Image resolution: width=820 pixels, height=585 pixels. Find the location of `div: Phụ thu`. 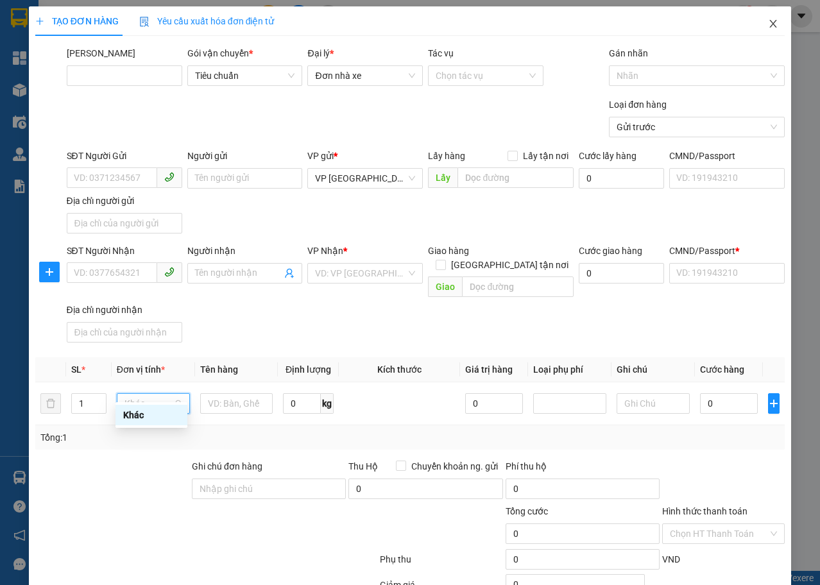

div: Phụ thu is located at coordinates (441, 563).